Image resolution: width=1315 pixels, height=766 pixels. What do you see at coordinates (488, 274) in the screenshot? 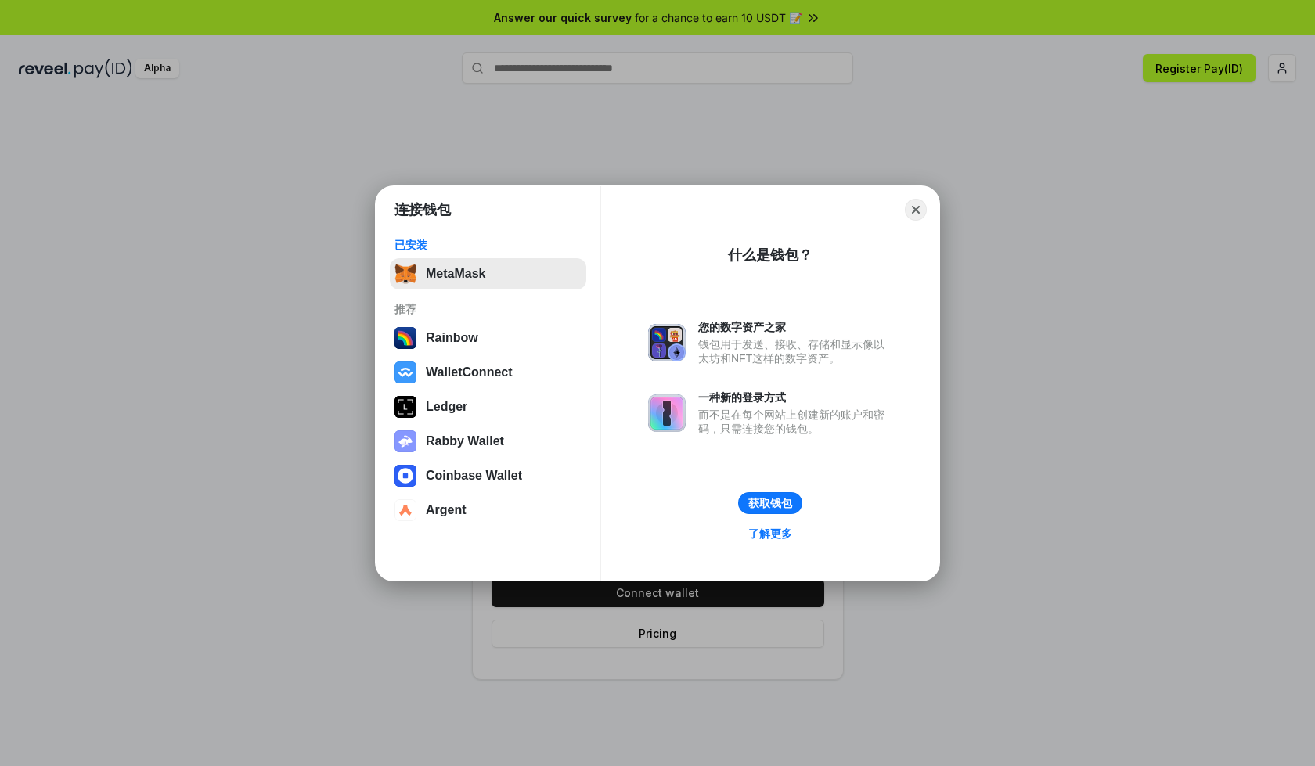
I see `button: MetaMask` at bounding box center [488, 274].